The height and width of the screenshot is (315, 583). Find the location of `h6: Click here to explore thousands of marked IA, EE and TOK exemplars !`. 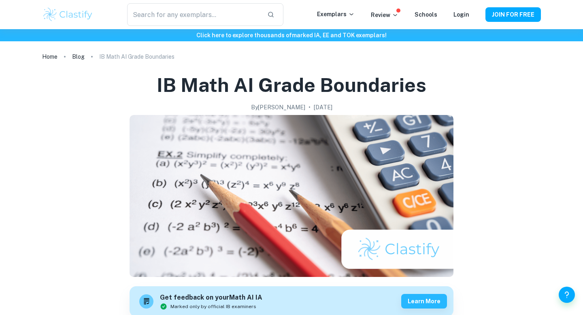

h6: Click here to explore thousands of marked IA, EE and TOK exemplars ! is located at coordinates (291, 35).